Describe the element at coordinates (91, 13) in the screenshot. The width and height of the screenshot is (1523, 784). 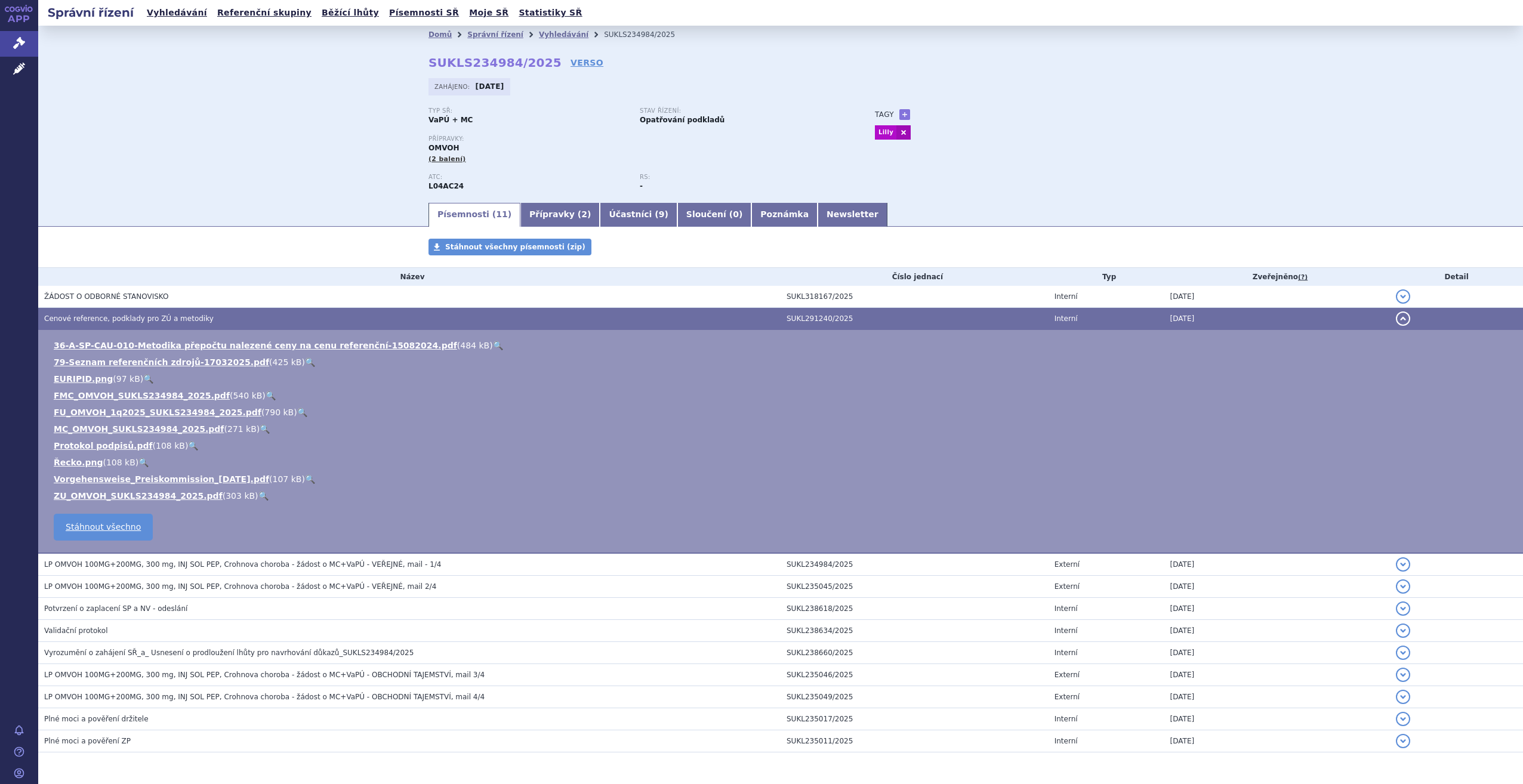
I see `h2: Správní řízení` at that location.